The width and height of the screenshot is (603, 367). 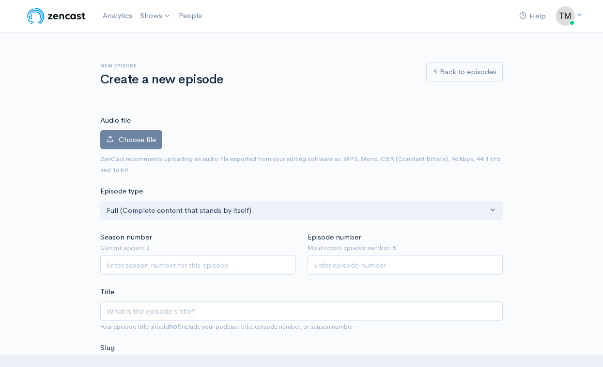 I want to click on a: Back to episodes, so click(x=465, y=72).